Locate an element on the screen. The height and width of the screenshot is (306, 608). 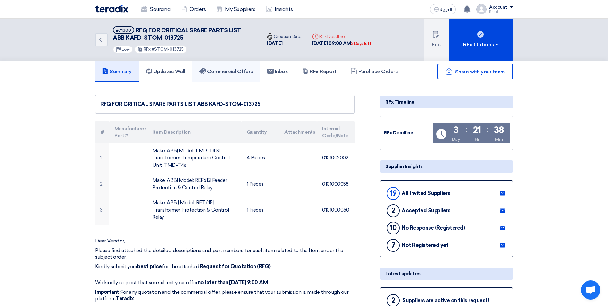
a: Inbox is located at coordinates (278, 72).